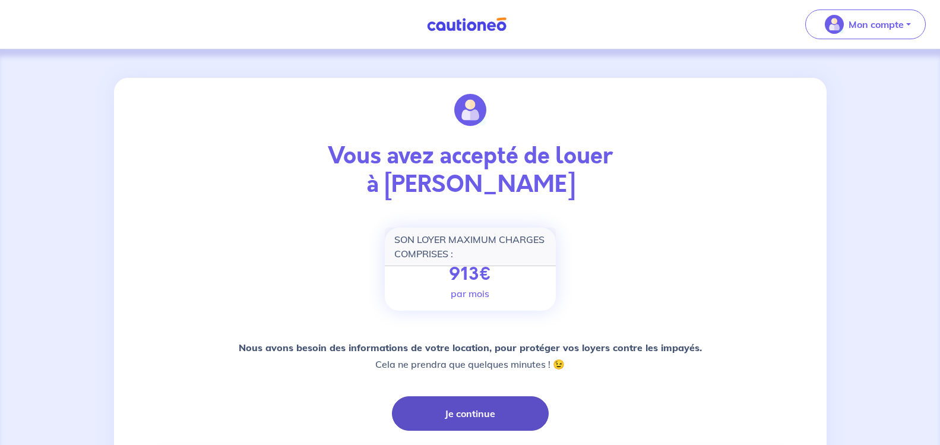 The image size is (940, 445). I want to click on strong: Nous avons besoin des informations de votre location, pour protéger vos loyers contre les impayés., so click(470, 347).